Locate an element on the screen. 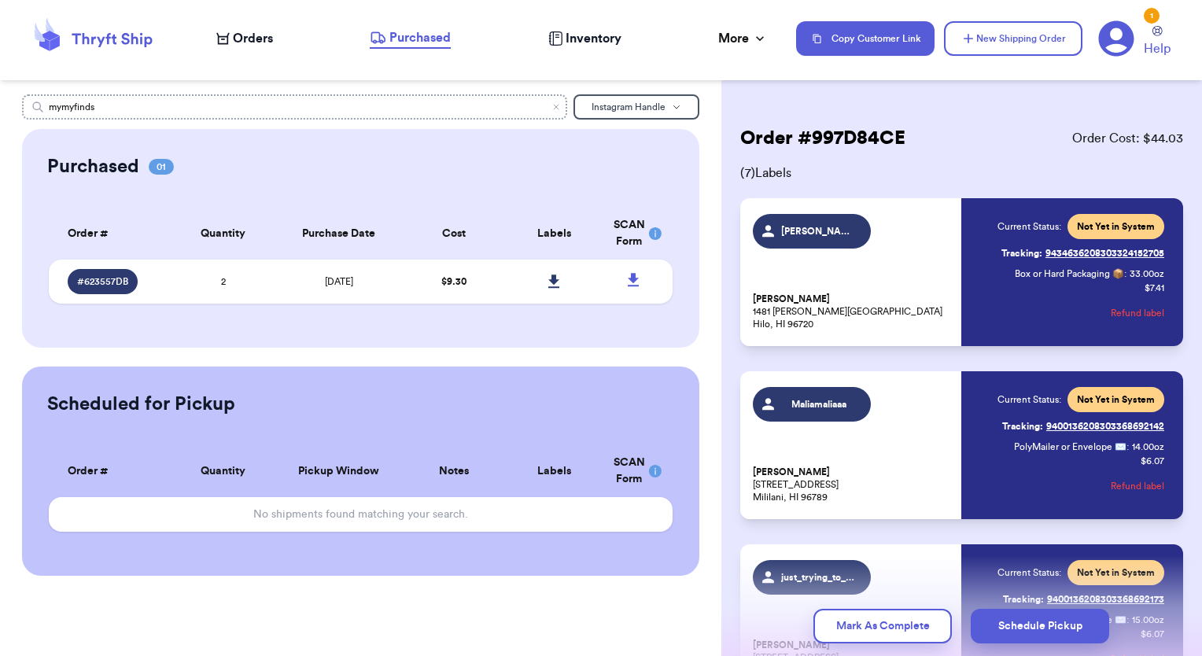 This screenshot has width=1202, height=656. a: Orders is located at coordinates (245, 39).